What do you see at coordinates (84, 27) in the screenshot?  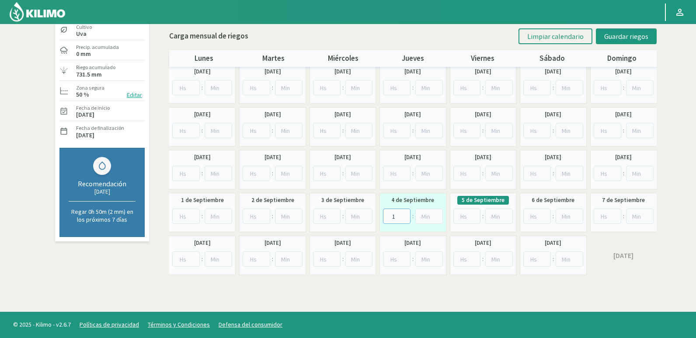 I see `label: Cultivo` at bounding box center [84, 27].